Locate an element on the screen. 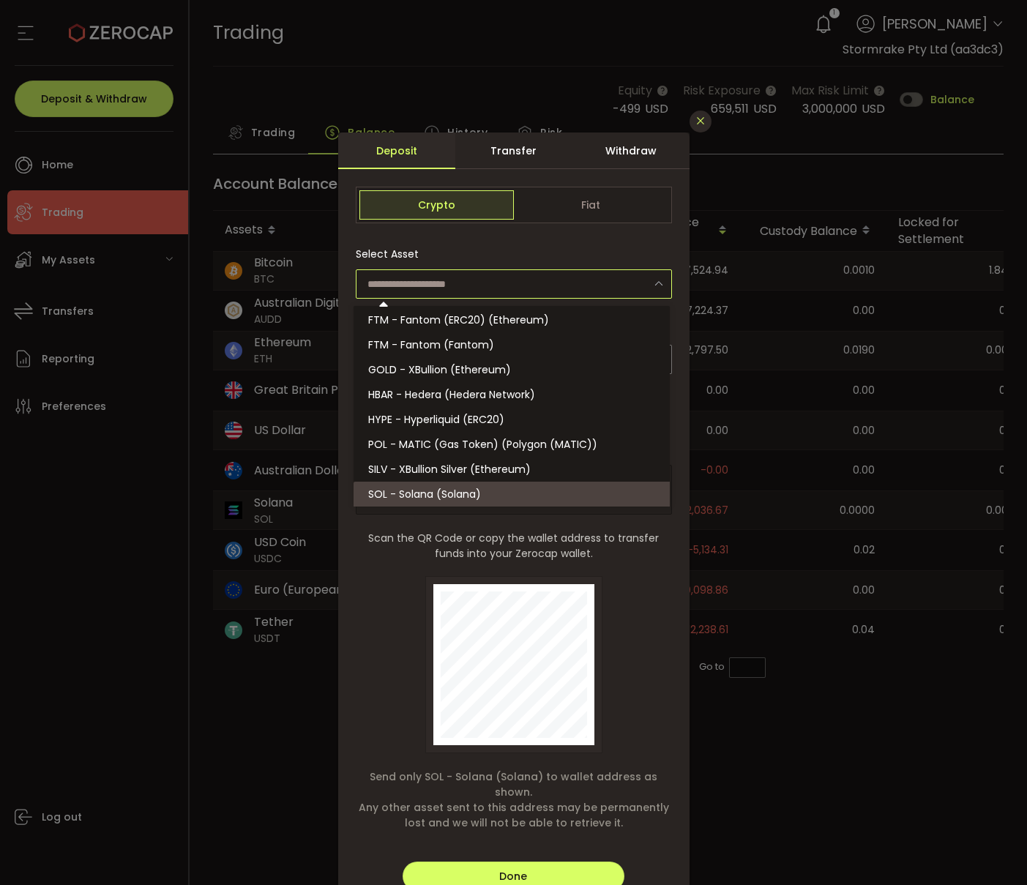 The width and height of the screenshot is (1027, 885). span: Fiat is located at coordinates (590, 205).